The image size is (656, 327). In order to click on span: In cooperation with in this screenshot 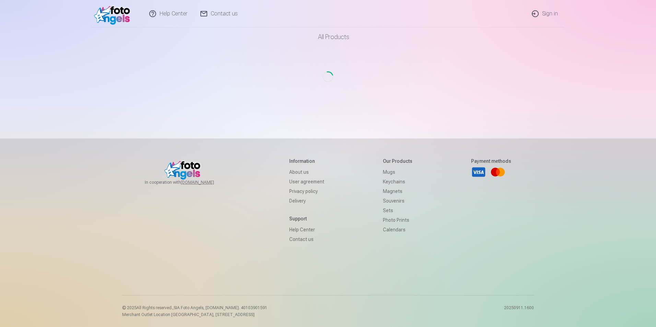, I will do `click(188, 182)`.